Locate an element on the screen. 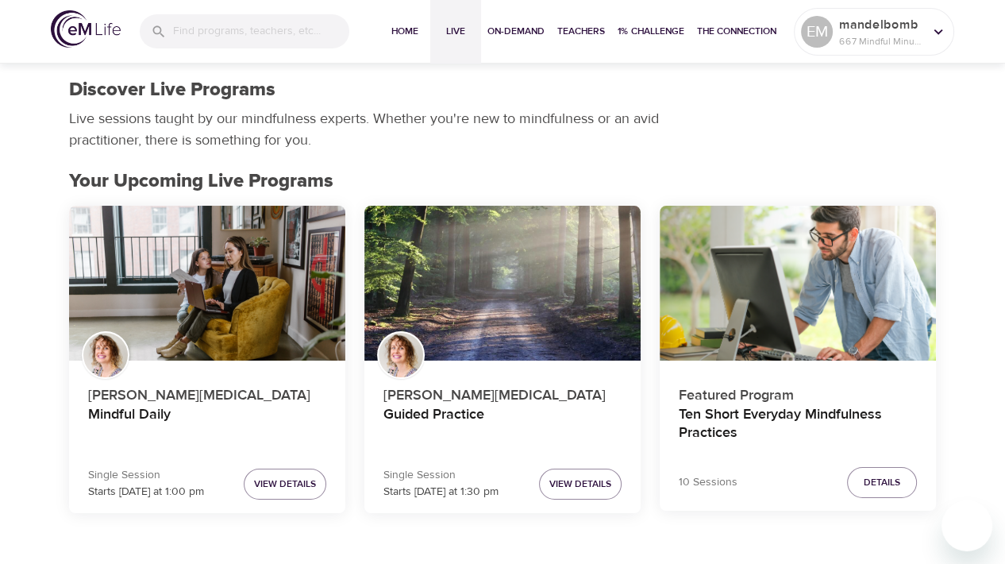 Image resolution: width=1005 pixels, height=564 pixels. button: Guided Practice is located at coordinates (503, 284).